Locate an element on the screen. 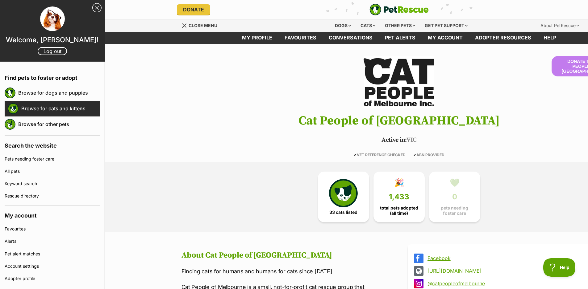 The width and height of the screenshot is (588, 289). span: Active in: is located at coordinates (394, 140).